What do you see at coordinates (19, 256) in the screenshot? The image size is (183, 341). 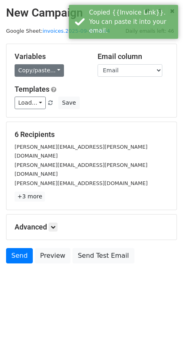 I see `a: Send` at bounding box center [19, 256].